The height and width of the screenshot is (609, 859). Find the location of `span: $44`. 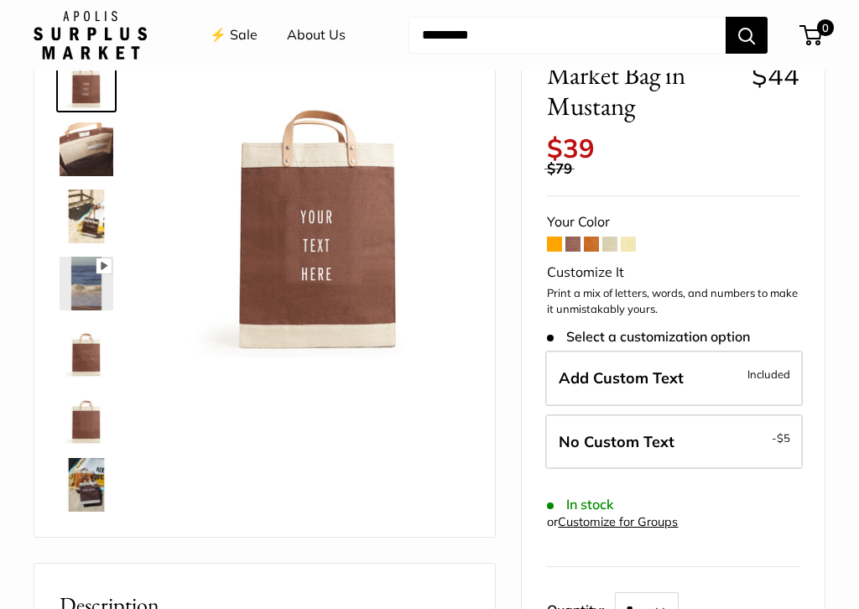

span: $44 is located at coordinates (775, 75).